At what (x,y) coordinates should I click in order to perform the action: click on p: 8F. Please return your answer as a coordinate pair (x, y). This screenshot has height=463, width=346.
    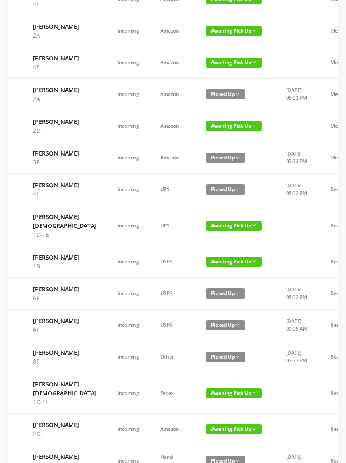
    Looking at the image, I should click on (65, 361).